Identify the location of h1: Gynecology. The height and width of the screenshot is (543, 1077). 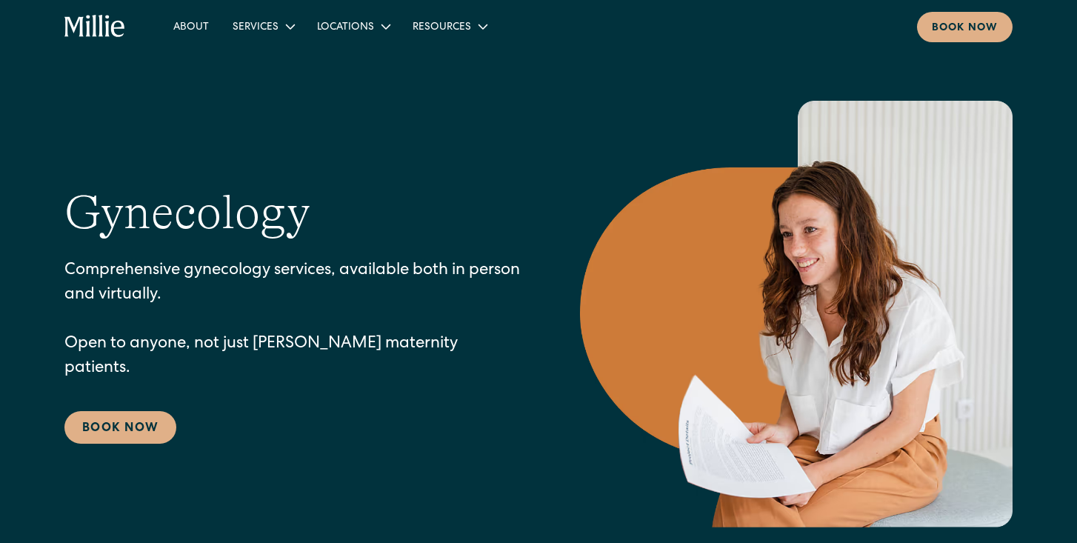
(187, 213).